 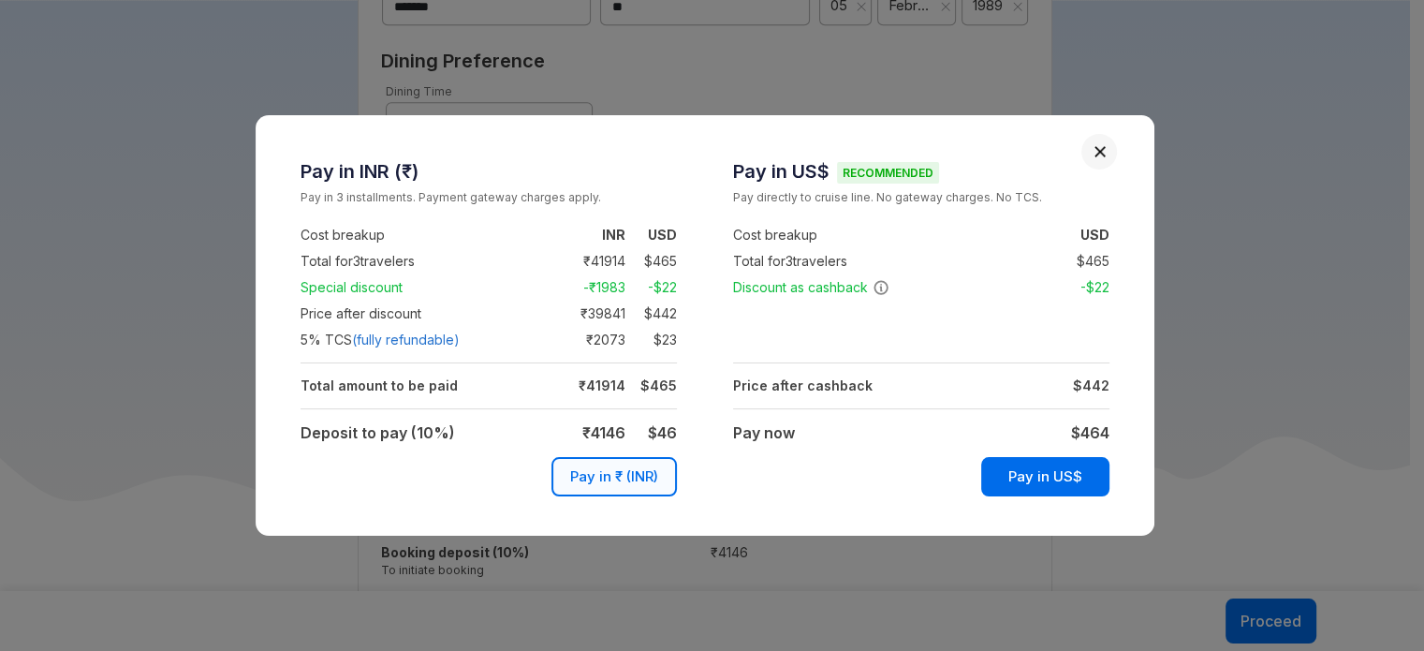 I want to click on td: ₹ 2073, so click(x=586, y=340).